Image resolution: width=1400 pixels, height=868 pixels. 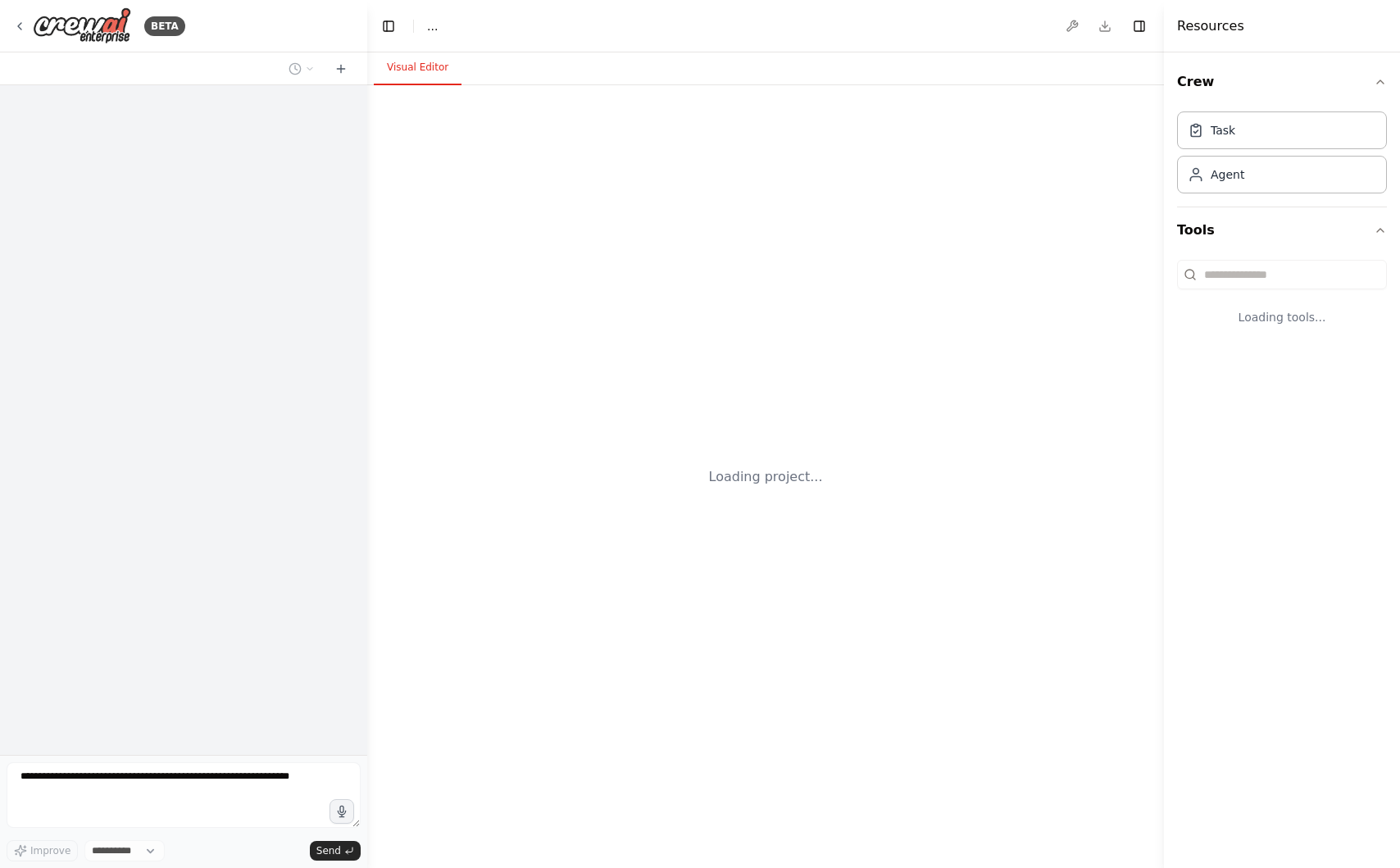 I want to click on button: Click to speak your automation idea, so click(x=342, y=812).